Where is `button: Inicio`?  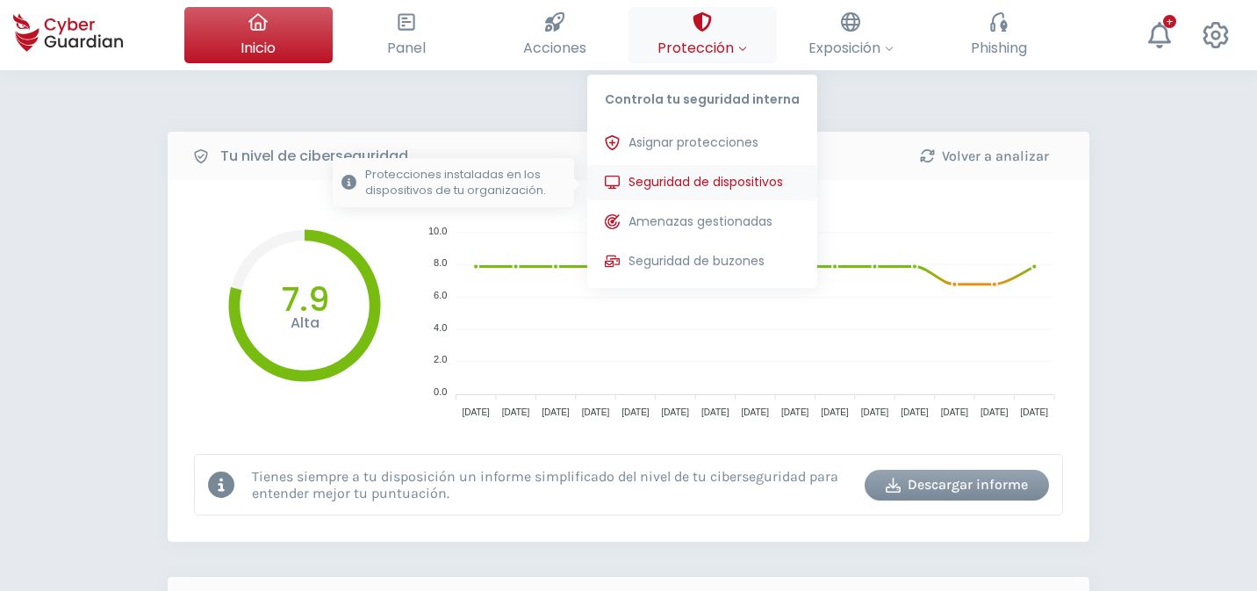 button: Inicio is located at coordinates (258, 35).